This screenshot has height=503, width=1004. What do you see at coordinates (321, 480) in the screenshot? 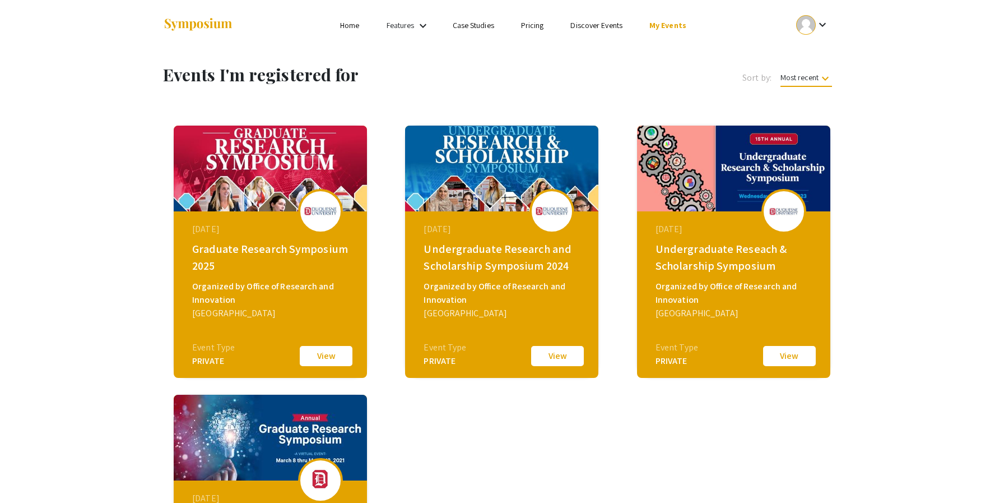
I see `img: duqgrs_eventLogo.png` at bounding box center [321, 480].